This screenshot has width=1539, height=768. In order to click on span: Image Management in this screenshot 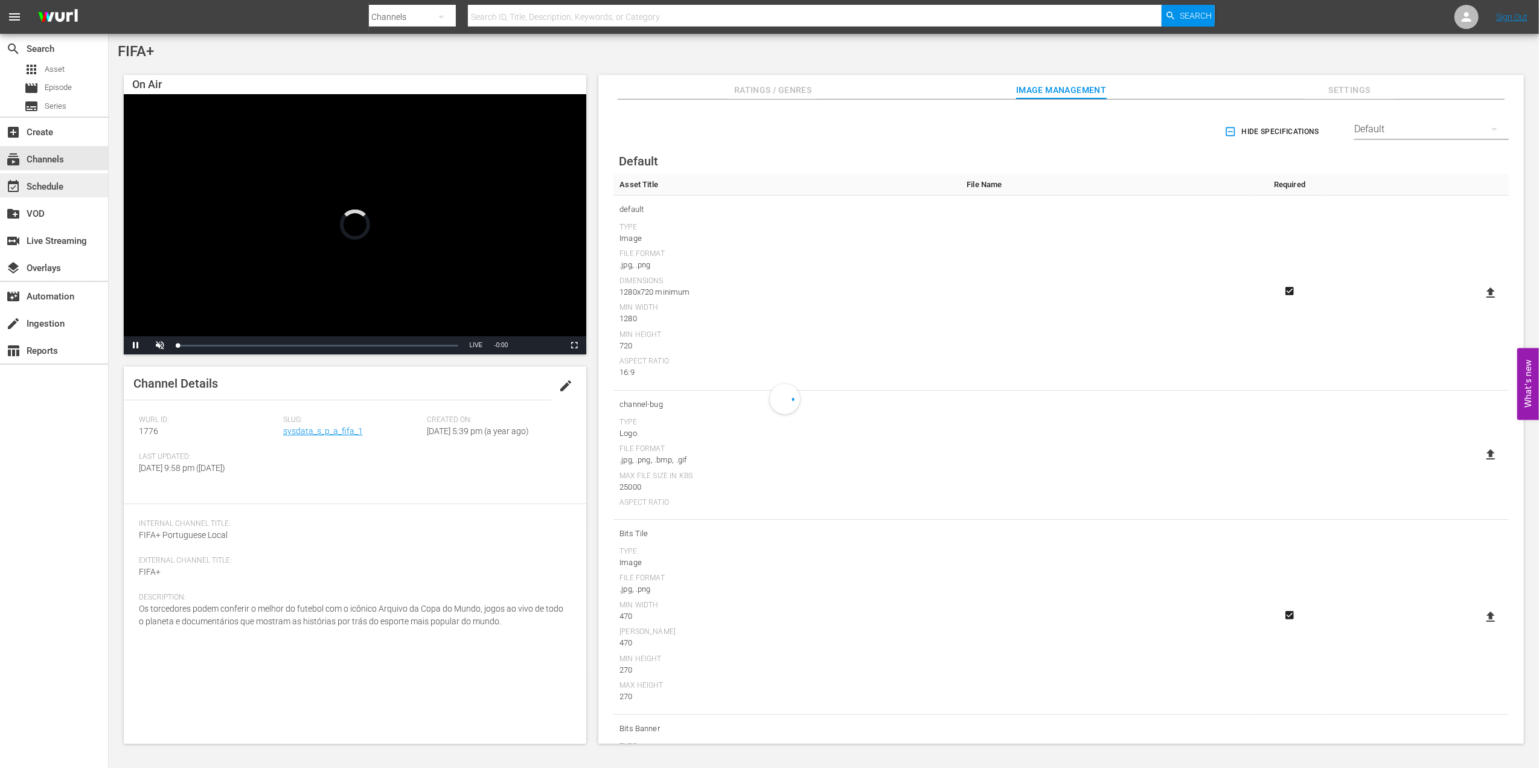, I will do `click(1061, 90)`.